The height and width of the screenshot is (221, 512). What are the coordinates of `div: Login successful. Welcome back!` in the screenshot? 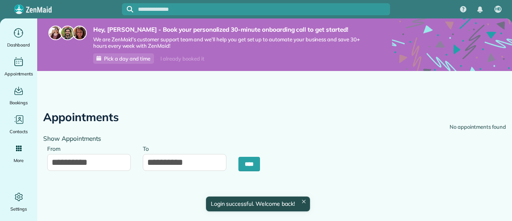 It's located at (258, 203).